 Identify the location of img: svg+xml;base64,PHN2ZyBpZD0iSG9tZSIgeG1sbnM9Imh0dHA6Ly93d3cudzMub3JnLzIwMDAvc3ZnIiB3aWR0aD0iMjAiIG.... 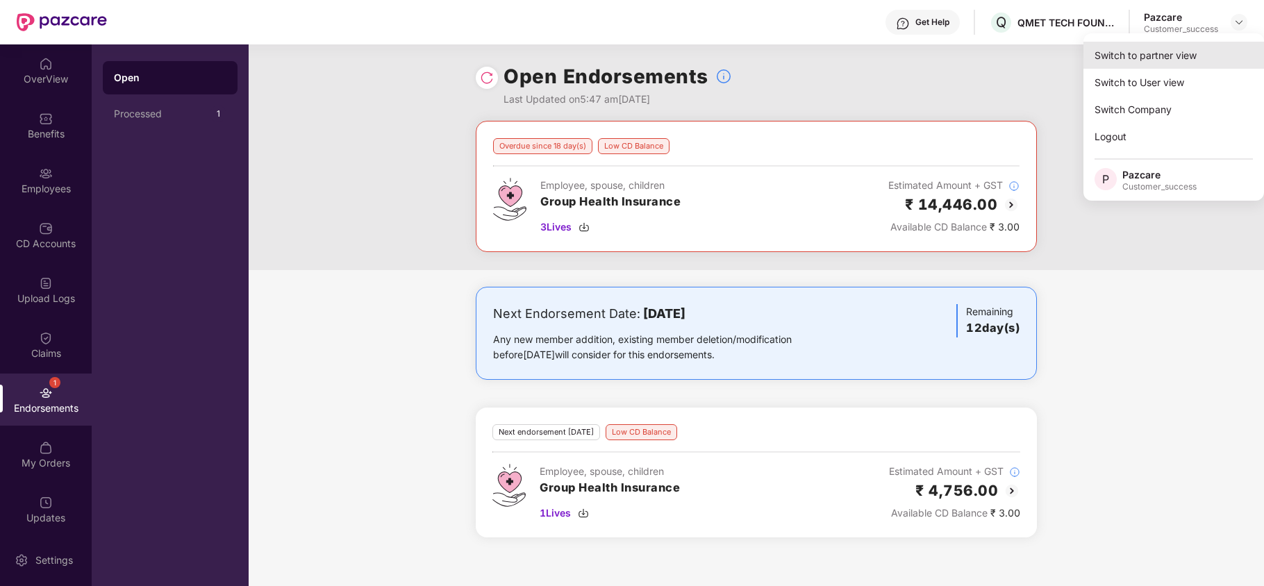
(46, 64).